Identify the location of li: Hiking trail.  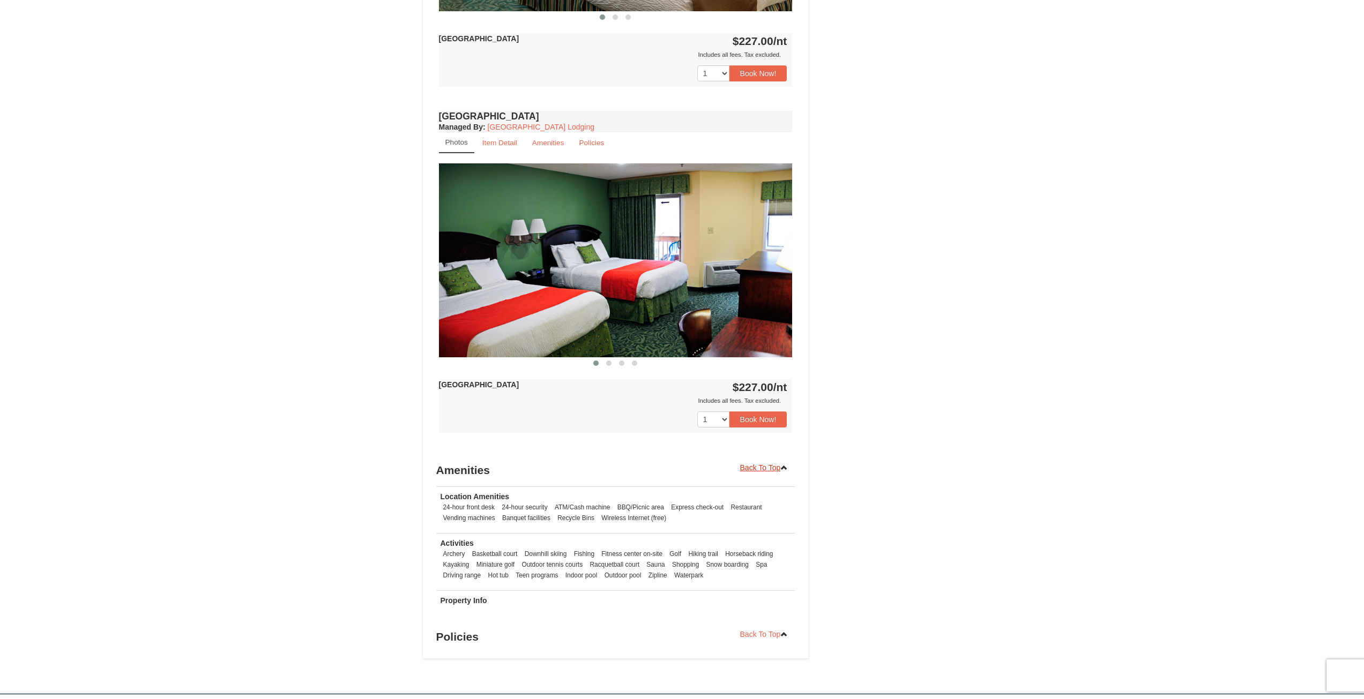
(703, 554).